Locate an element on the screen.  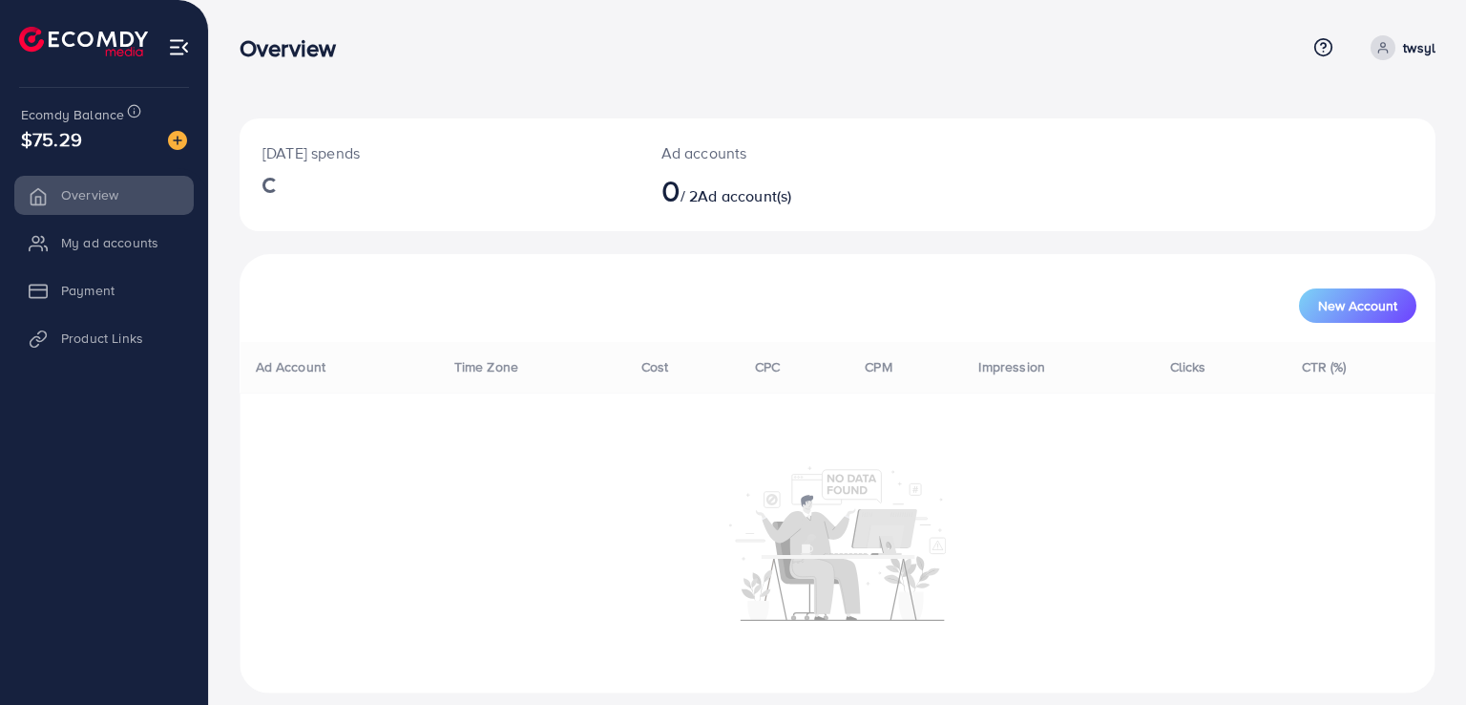
span: Ad account(s) is located at coordinates (745, 196).